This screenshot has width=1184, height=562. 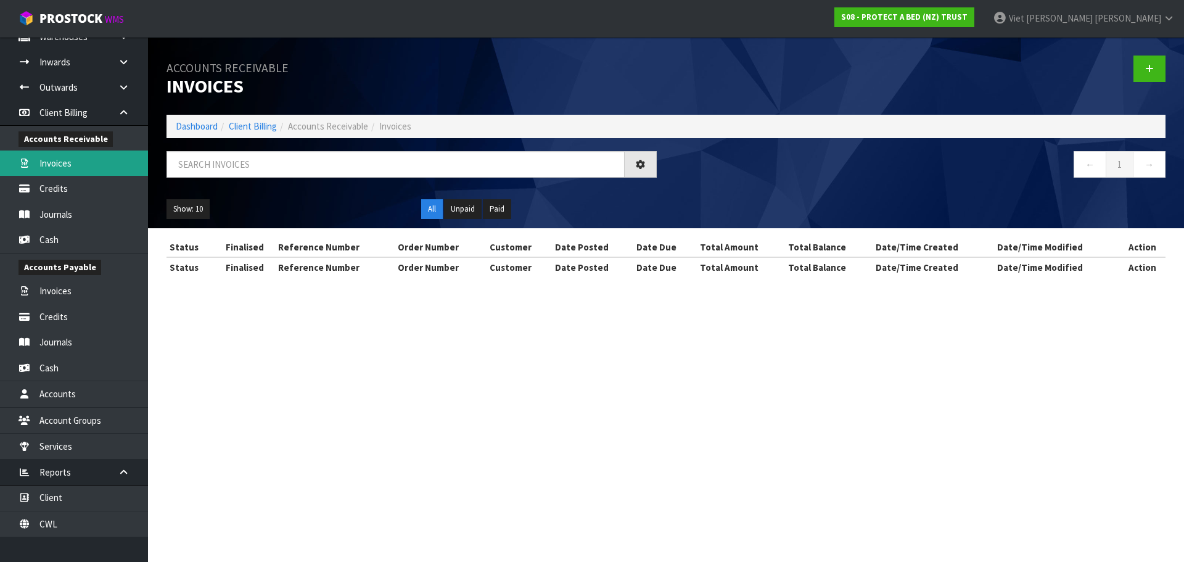 What do you see at coordinates (253, 126) in the screenshot?
I see `a: Client Billing` at bounding box center [253, 126].